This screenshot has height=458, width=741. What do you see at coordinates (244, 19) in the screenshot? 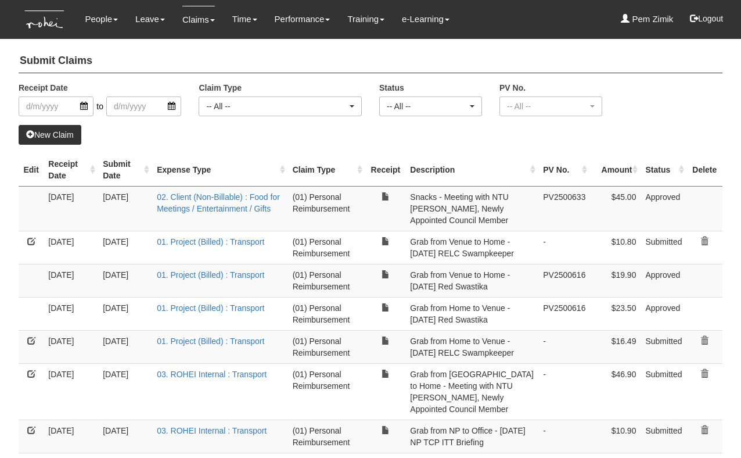
I see `a: Time` at bounding box center [244, 19].